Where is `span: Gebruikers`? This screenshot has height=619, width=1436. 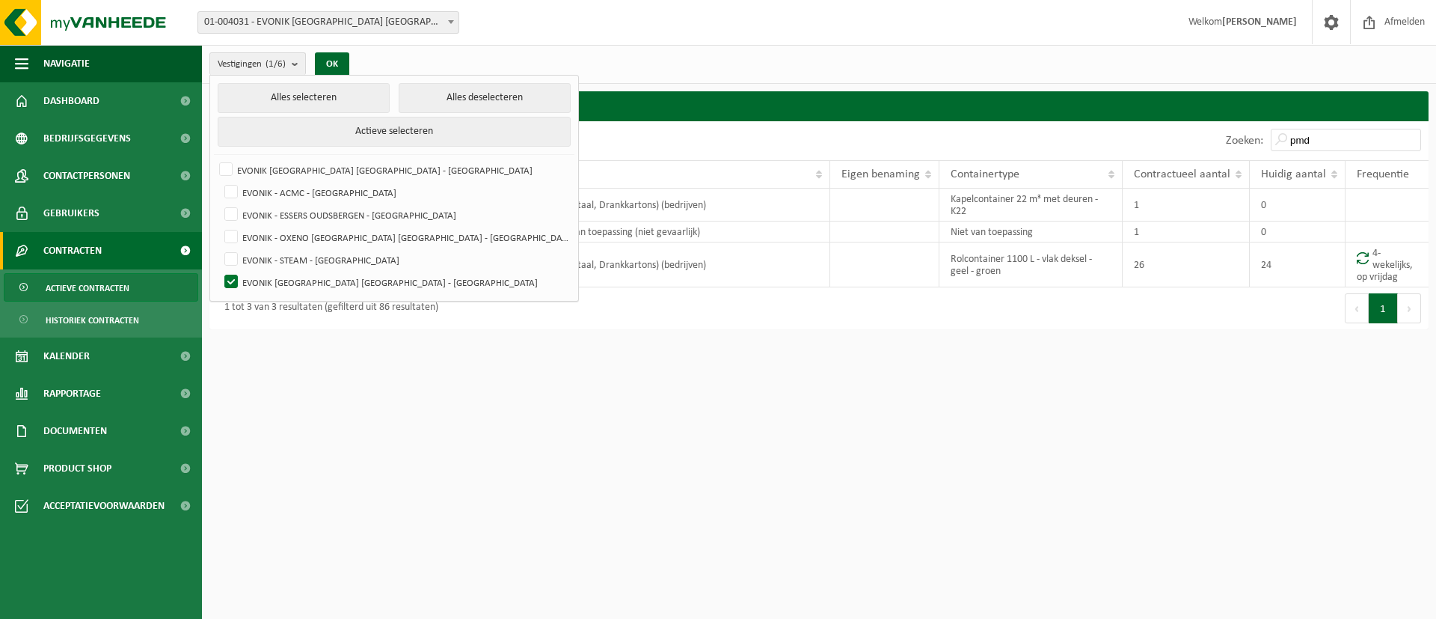
span: Gebruikers is located at coordinates (71, 213).